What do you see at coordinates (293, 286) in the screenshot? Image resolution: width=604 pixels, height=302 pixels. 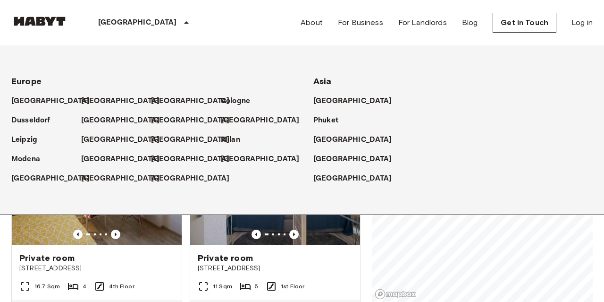 I see `span: 1st Floor` at bounding box center [293, 286].